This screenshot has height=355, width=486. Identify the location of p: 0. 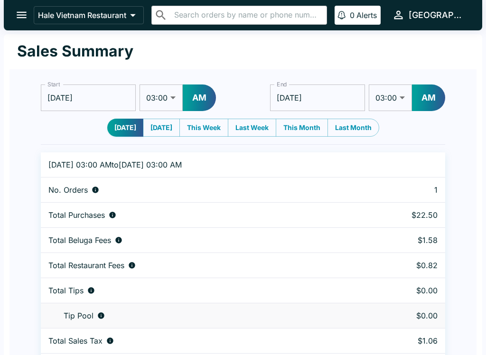
(352, 15).